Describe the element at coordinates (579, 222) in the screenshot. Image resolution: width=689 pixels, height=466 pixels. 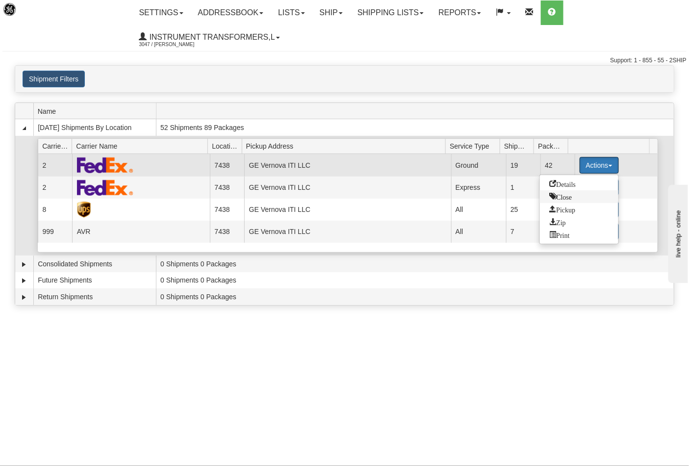
I see `a: Zip and Download All Shipping Documents` at that location.